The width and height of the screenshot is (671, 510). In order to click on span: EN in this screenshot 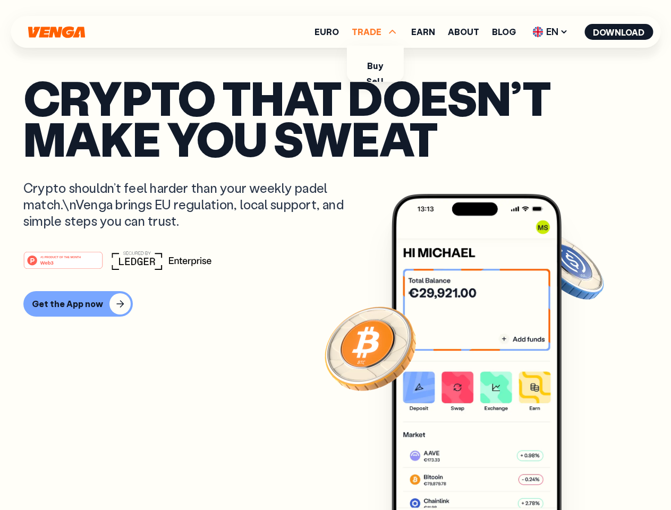, I will do `click(550, 32)`.